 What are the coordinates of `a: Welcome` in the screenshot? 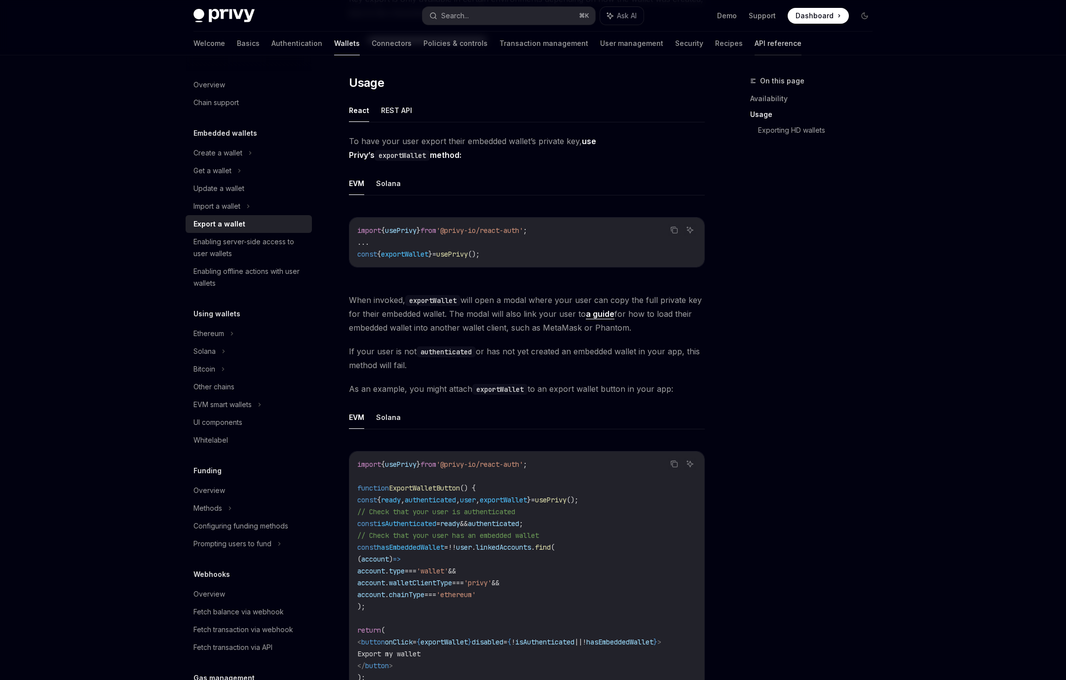 It's located at (209, 43).